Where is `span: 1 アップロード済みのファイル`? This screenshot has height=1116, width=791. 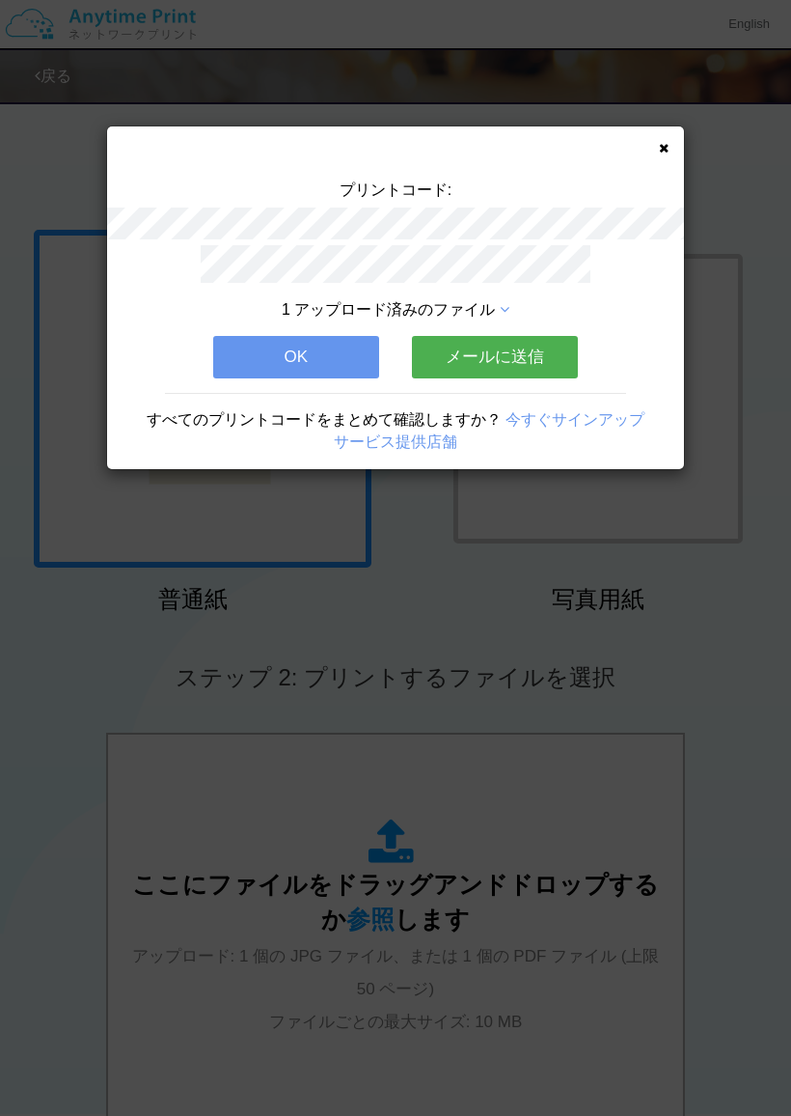 span: 1 アップロード済みのファイル is located at coordinates (388, 309).